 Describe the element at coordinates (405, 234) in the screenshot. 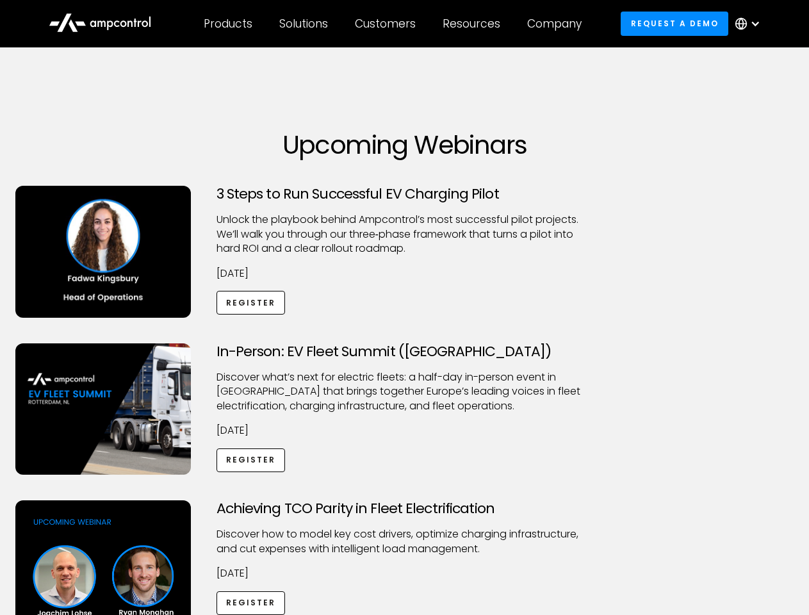

I see `p: Unlock the playbook behind Ampcontrol’s most successful pilot projects. We’ll walk you through ou...` at that location.